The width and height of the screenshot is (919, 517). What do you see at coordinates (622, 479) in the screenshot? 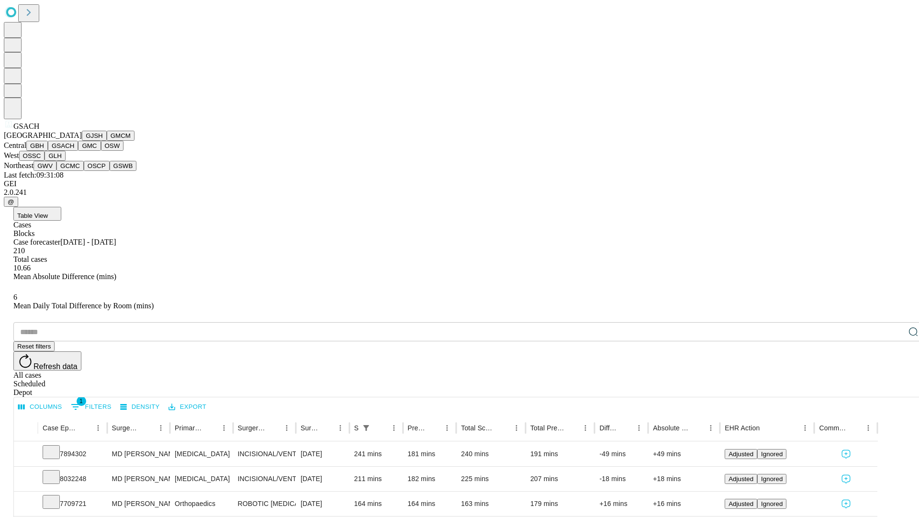
I see `div: -18 mins` at bounding box center [622, 479].